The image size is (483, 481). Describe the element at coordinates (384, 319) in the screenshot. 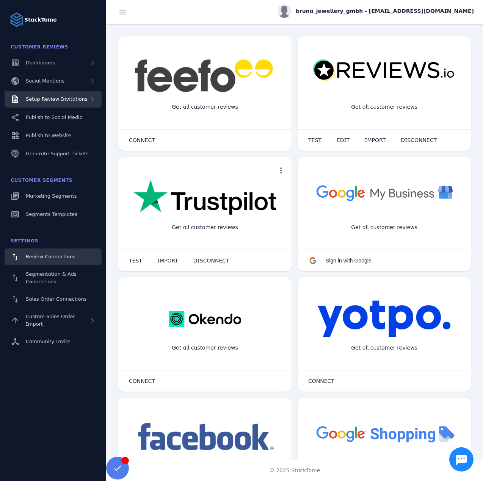

I see `img: yotpo.png` at that location.